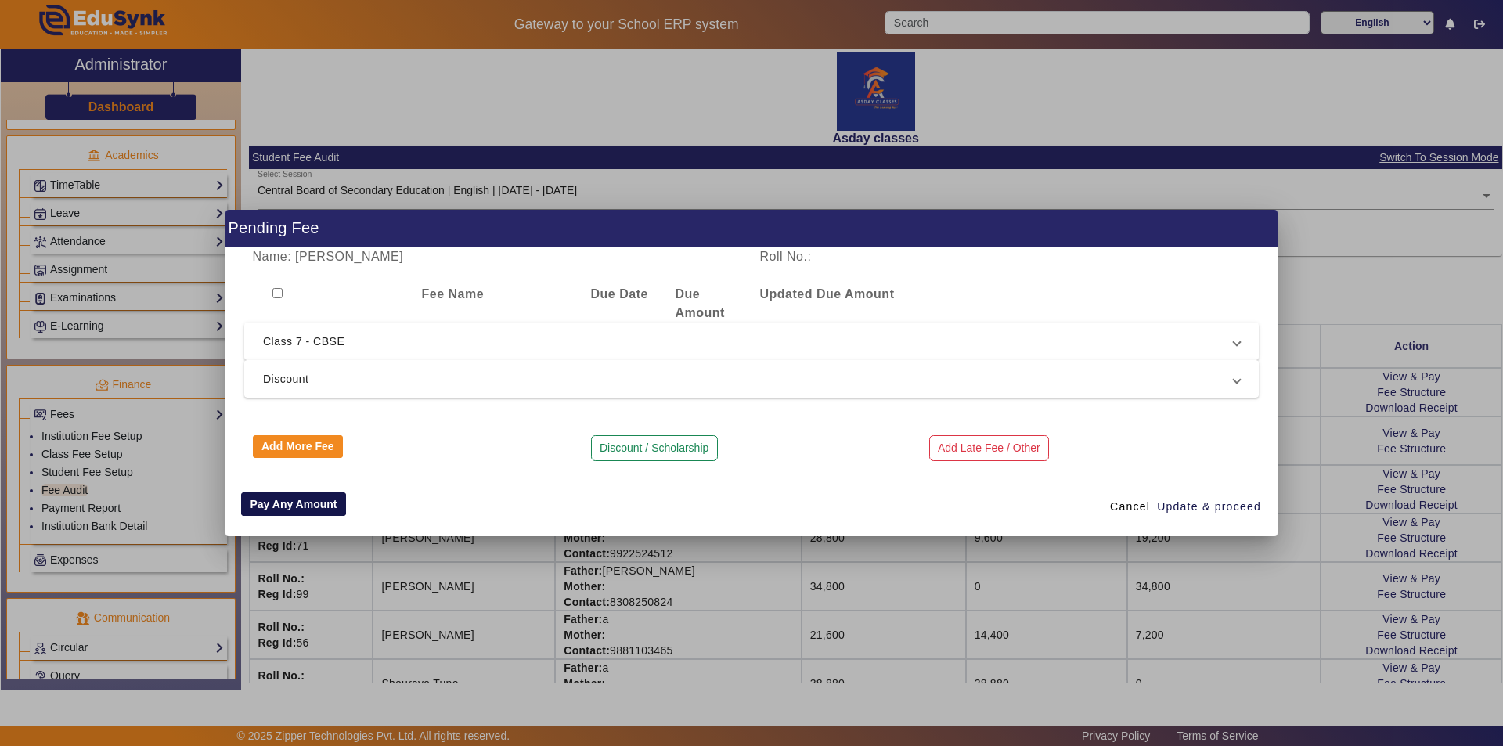 The height and width of the screenshot is (746, 1503). Describe the element at coordinates (752, 379) in the screenshot. I see `mat-expansion-panel-header: Discount` at that location.